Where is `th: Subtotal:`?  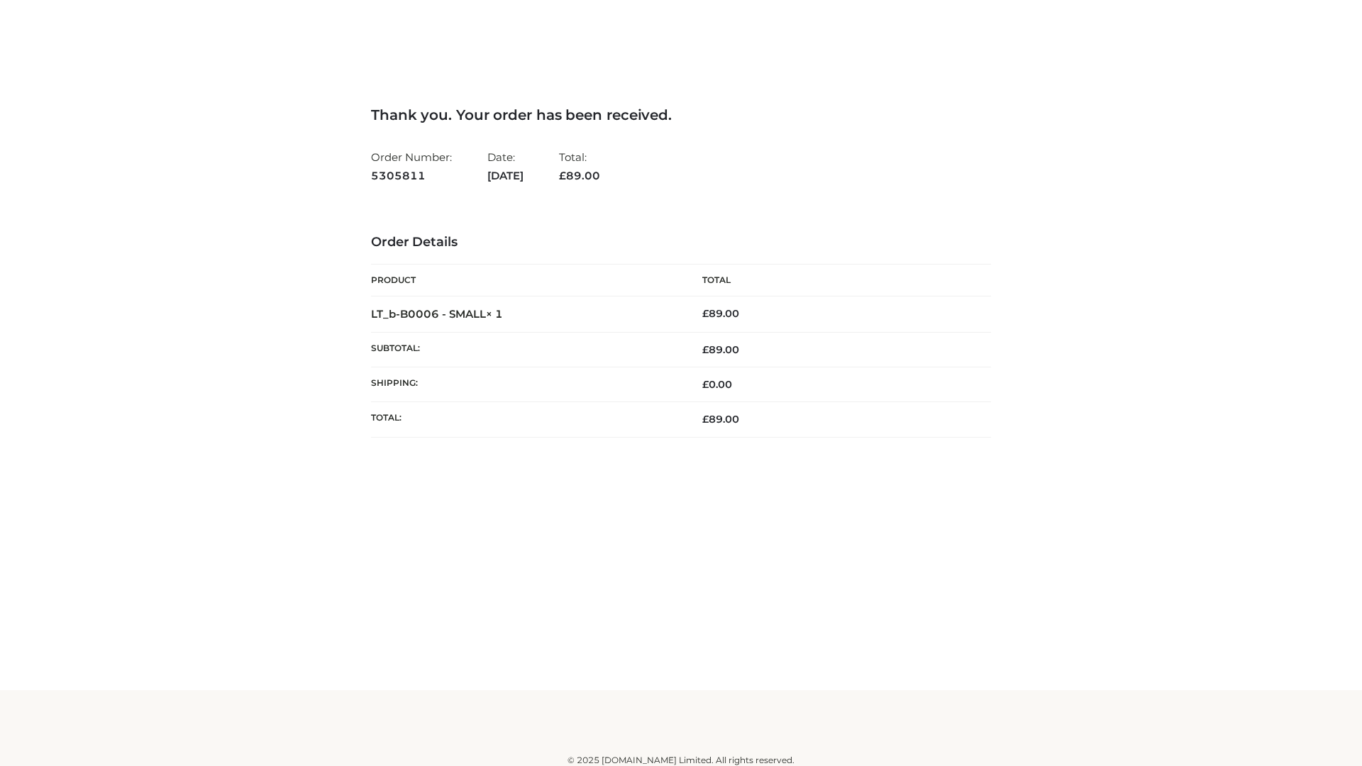 th: Subtotal: is located at coordinates (526, 349).